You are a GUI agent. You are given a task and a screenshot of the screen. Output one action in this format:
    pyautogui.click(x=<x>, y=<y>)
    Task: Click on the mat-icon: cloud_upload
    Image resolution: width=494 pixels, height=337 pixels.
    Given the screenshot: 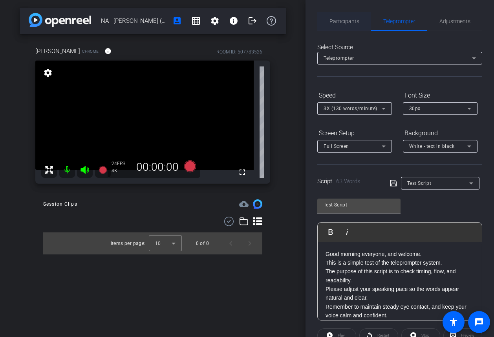 What is the action you would take?
    pyautogui.click(x=244, y=204)
    